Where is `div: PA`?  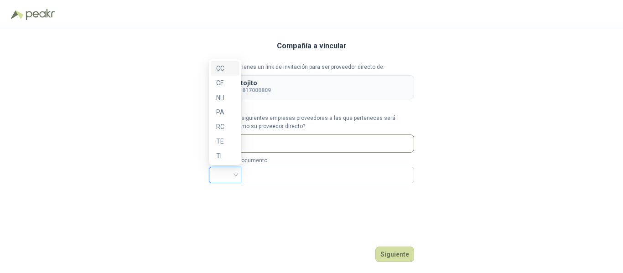
div: PA is located at coordinates (225, 112).